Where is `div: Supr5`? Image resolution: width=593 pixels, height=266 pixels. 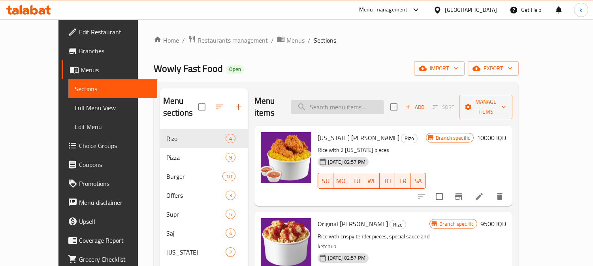 div: Supr5 is located at coordinates (204, 215).